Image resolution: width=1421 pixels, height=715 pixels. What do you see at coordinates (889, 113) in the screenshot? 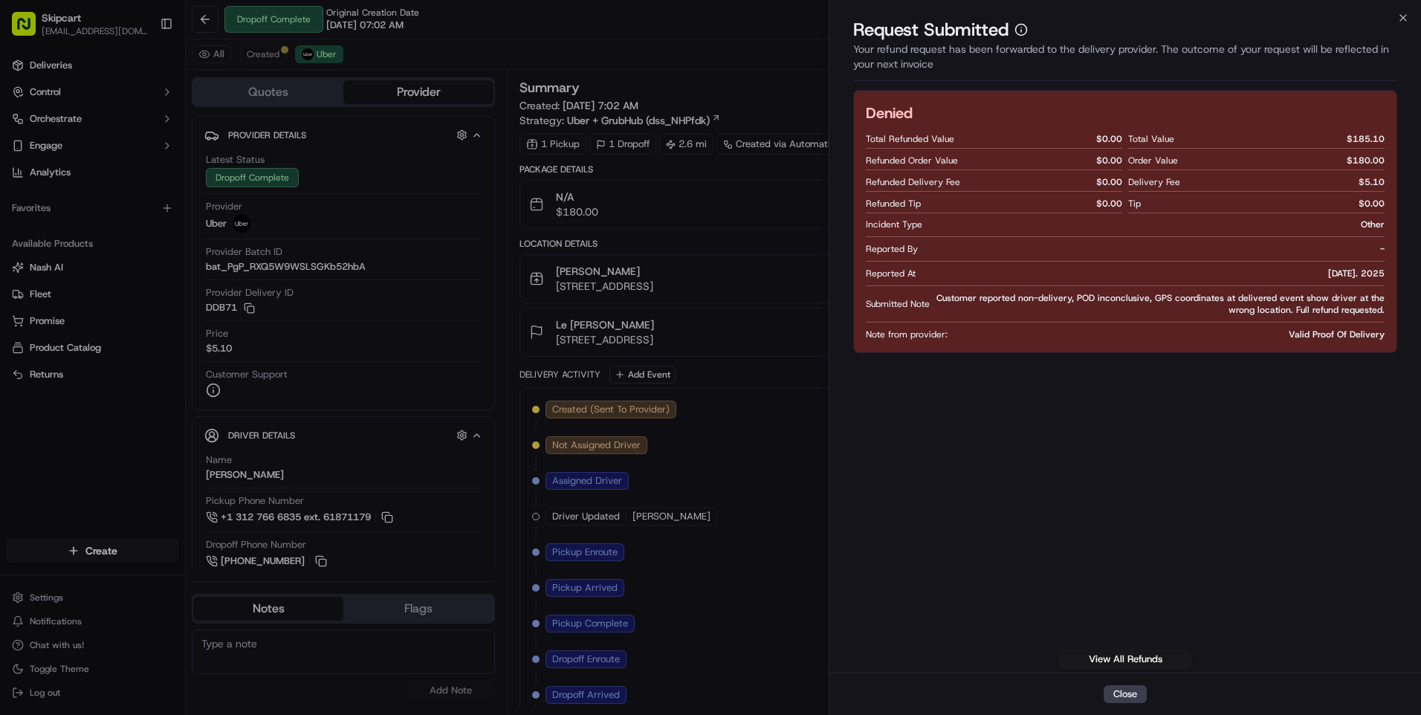
I see `h2: Denied` at bounding box center [889, 113].